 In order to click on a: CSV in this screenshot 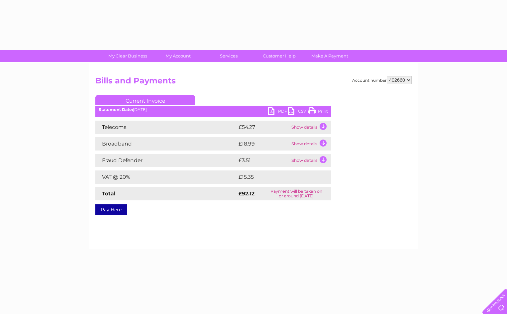, I will do `click(298, 112)`.